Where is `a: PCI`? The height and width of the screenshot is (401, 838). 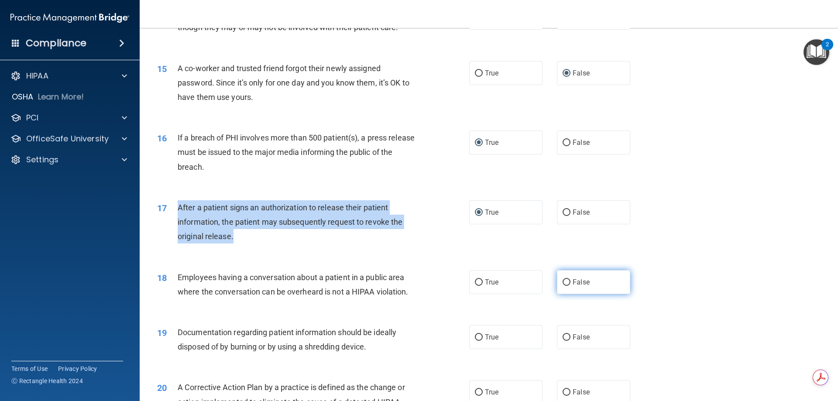 a: PCI is located at coordinates (68, 118).